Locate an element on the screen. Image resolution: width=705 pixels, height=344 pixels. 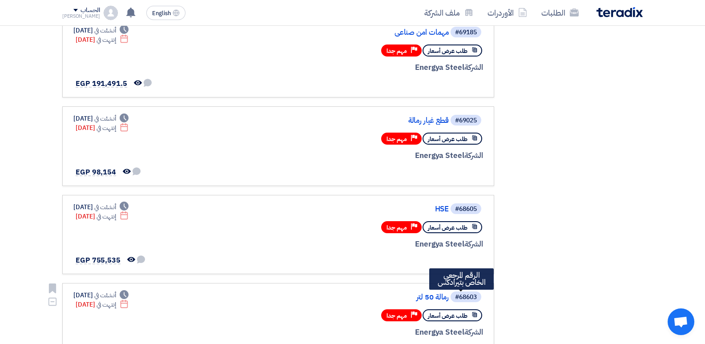
div: Open chat is located at coordinates (681, 321).